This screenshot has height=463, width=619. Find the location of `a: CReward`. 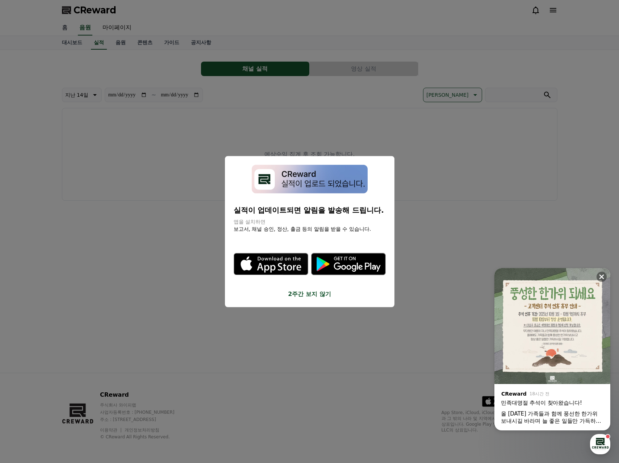

a: CReward is located at coordinates (89, 10).